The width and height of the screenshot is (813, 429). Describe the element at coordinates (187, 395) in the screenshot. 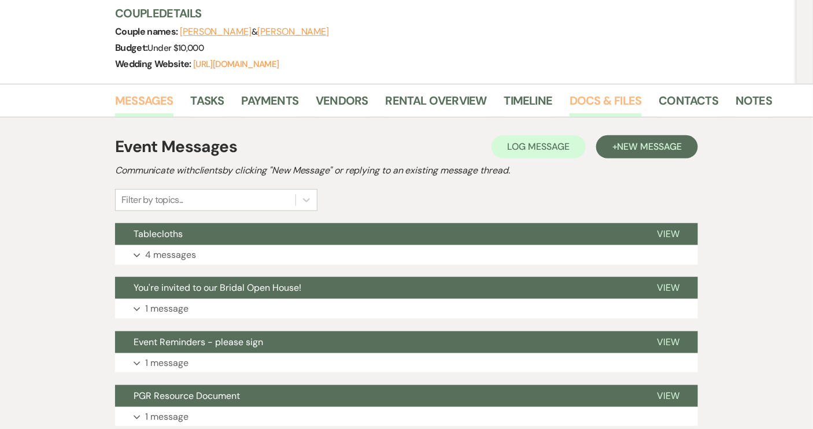

I see `span: PGR Resource Document` at that location.